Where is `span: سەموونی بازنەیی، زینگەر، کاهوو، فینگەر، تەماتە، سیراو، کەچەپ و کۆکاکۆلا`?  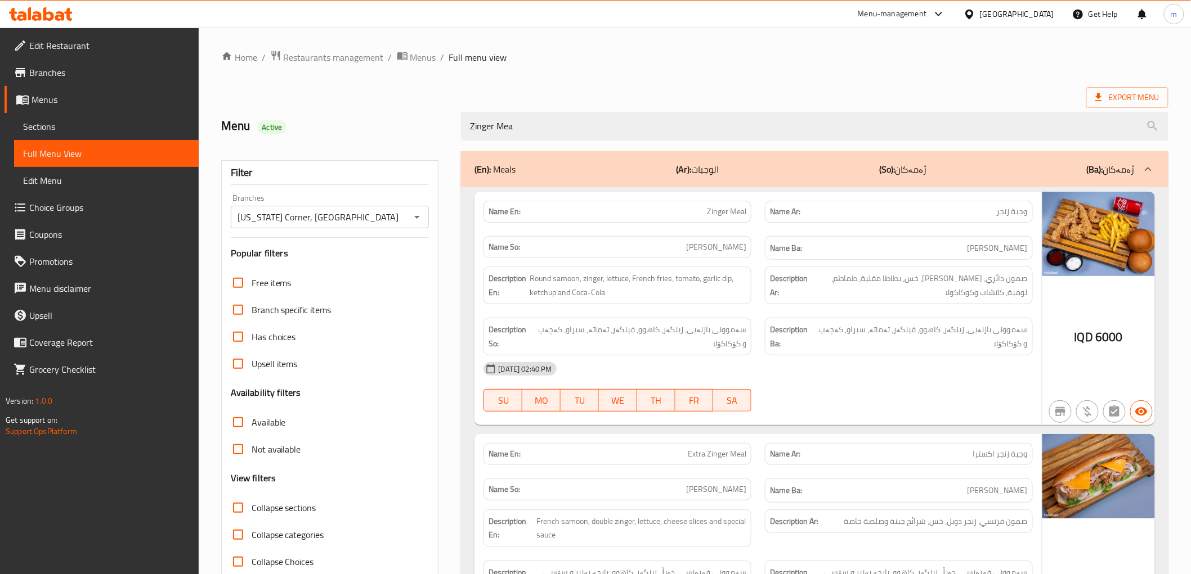
span: سەموونی بازنەیی، زینگەر، کاهوو، فینگەر، تەماتە، سیراو، کەچەپ و کۆکاکۆلا is located at coordinates (922, 336).